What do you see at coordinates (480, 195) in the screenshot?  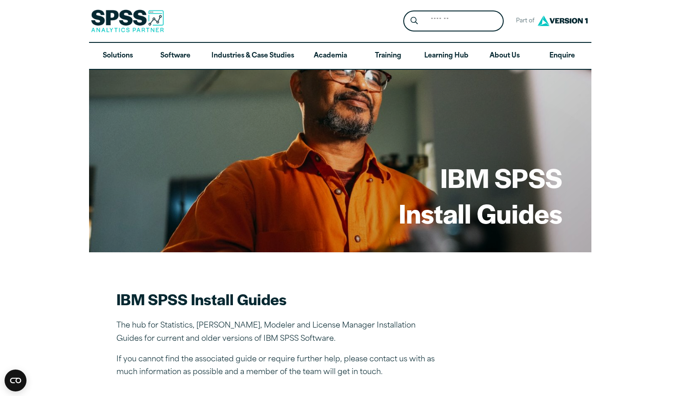 I see `h1: IBM SPSS Install Guides` at bounding box center [480, 195].